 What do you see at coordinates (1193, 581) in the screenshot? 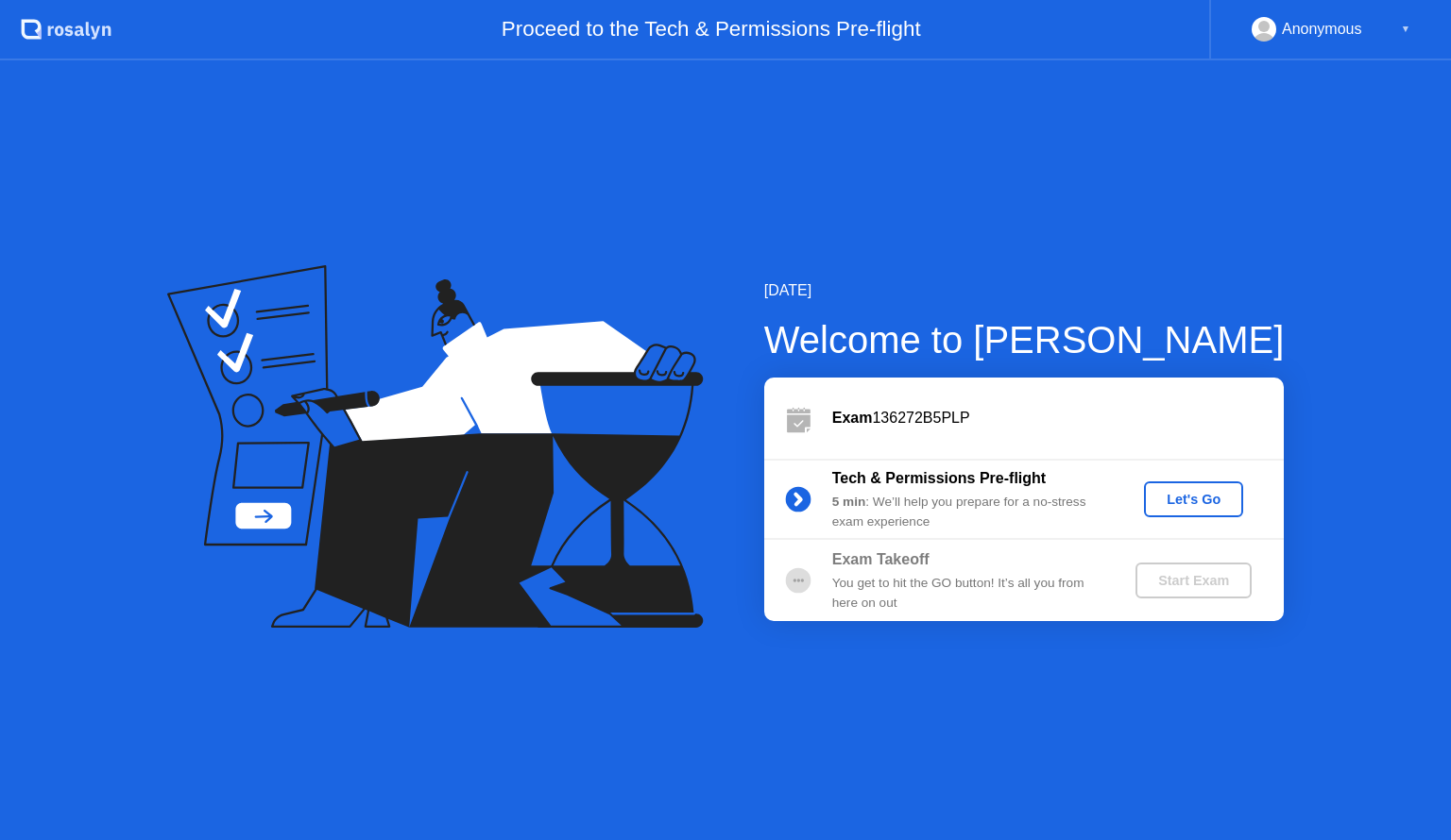
I see `button: Start Exam` at bounding box center [1193, 581].